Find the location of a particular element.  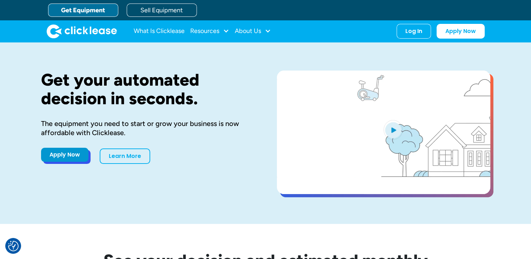

img: Blue play button logo on a light blue circular background is located at coordinates (393, 130).